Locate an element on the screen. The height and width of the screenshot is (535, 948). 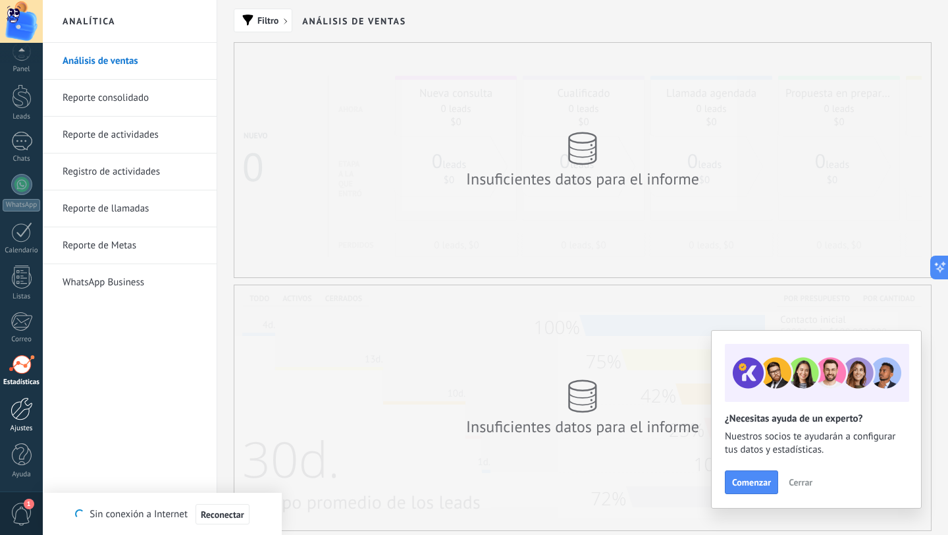
a: Reporte de Metas is located at coordinates (133, 246).